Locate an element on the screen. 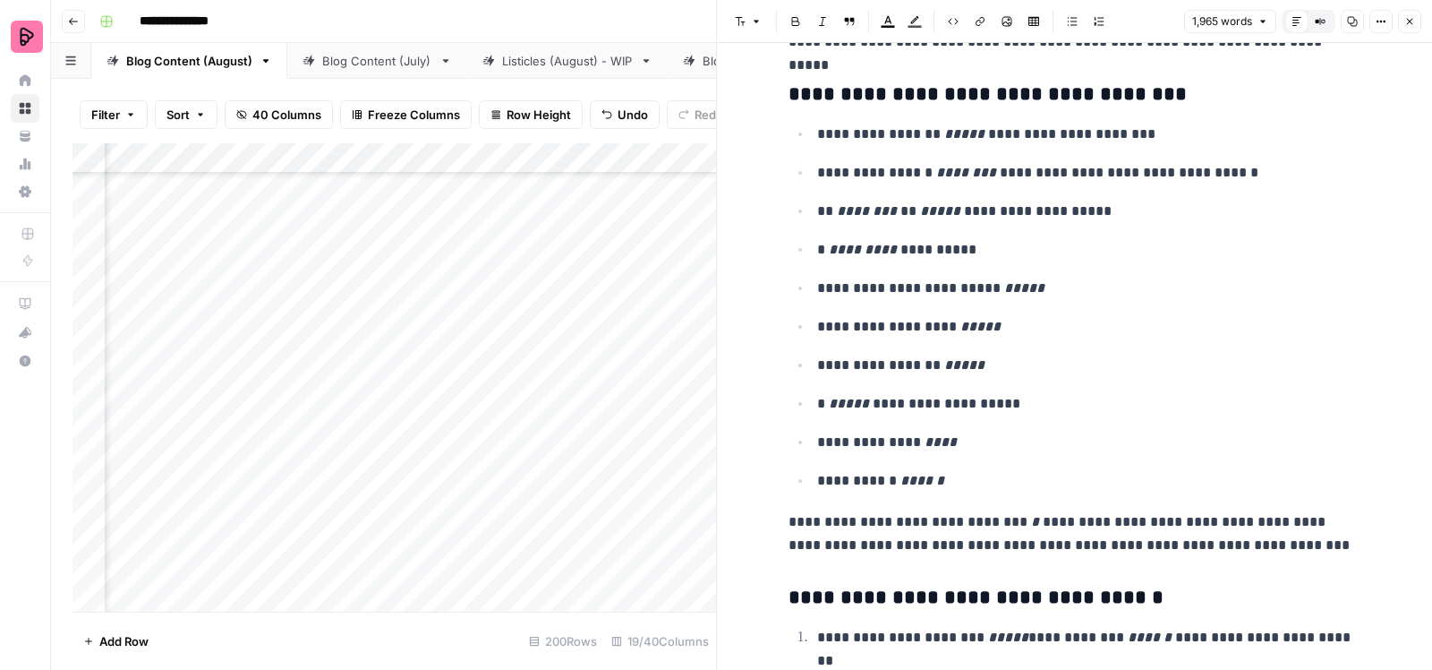 This screenshot has height=670, width=1432. button: What's new? is located at coordinates (25, 332).